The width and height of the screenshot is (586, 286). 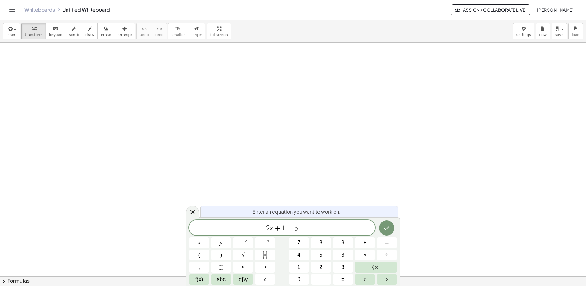 What do you see at coordinates (12, 10) in the screenshot?
I see `button: Toggle navigation` at bounding box center [12, 10].